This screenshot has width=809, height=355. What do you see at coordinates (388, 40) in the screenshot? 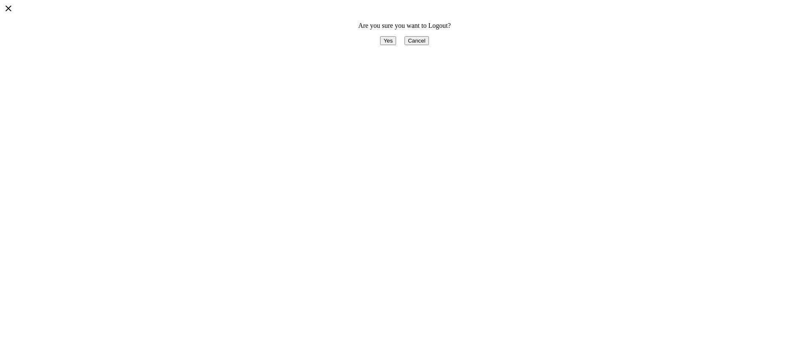
I see `button: Yes` at bounding box center [388, 40].